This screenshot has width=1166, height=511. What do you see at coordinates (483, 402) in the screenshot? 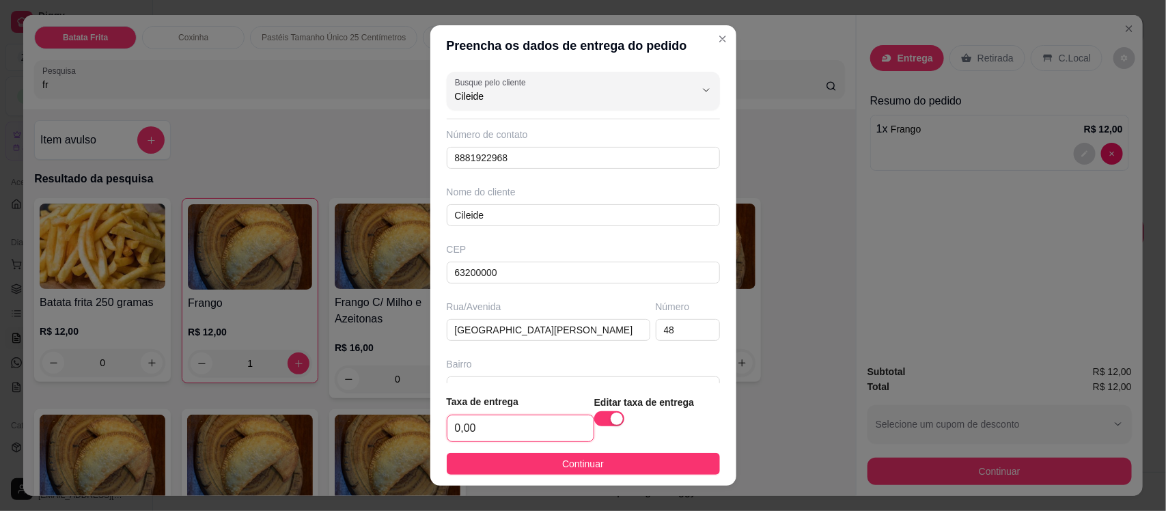
I see `strong: Taxa de entrega` at bounding box center [483, 402].